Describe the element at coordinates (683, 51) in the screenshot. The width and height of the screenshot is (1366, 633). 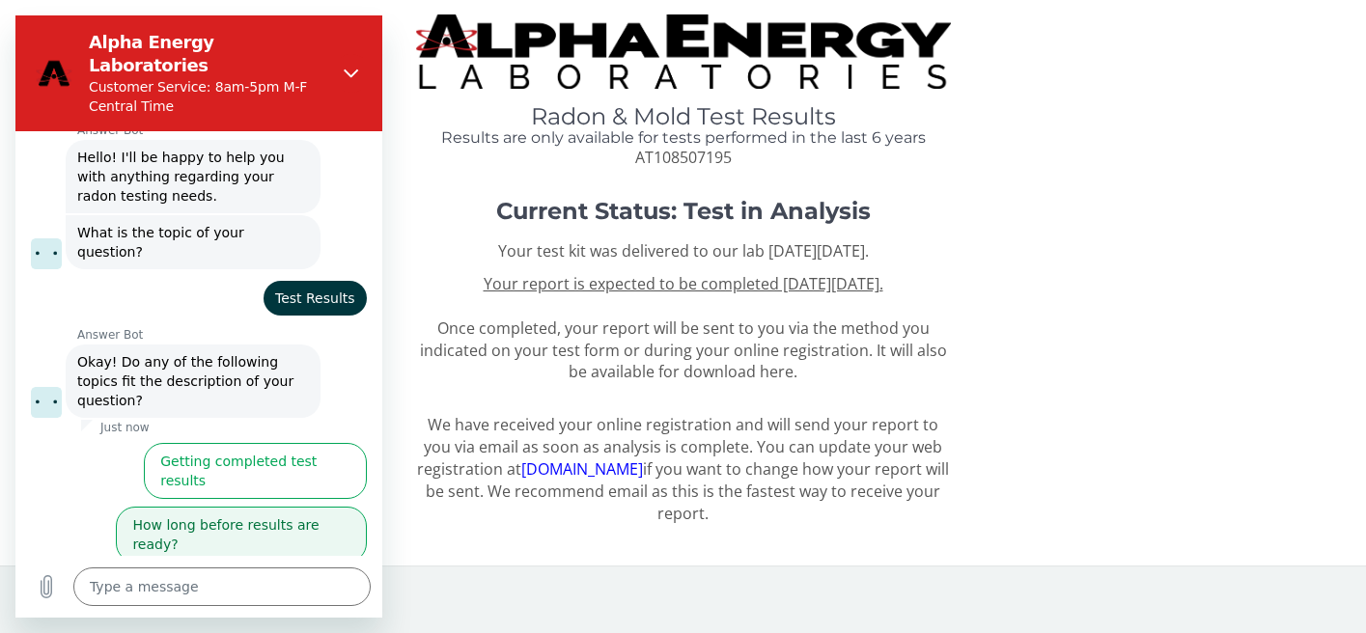
I see `img: TightCrop.jpg` at that location.